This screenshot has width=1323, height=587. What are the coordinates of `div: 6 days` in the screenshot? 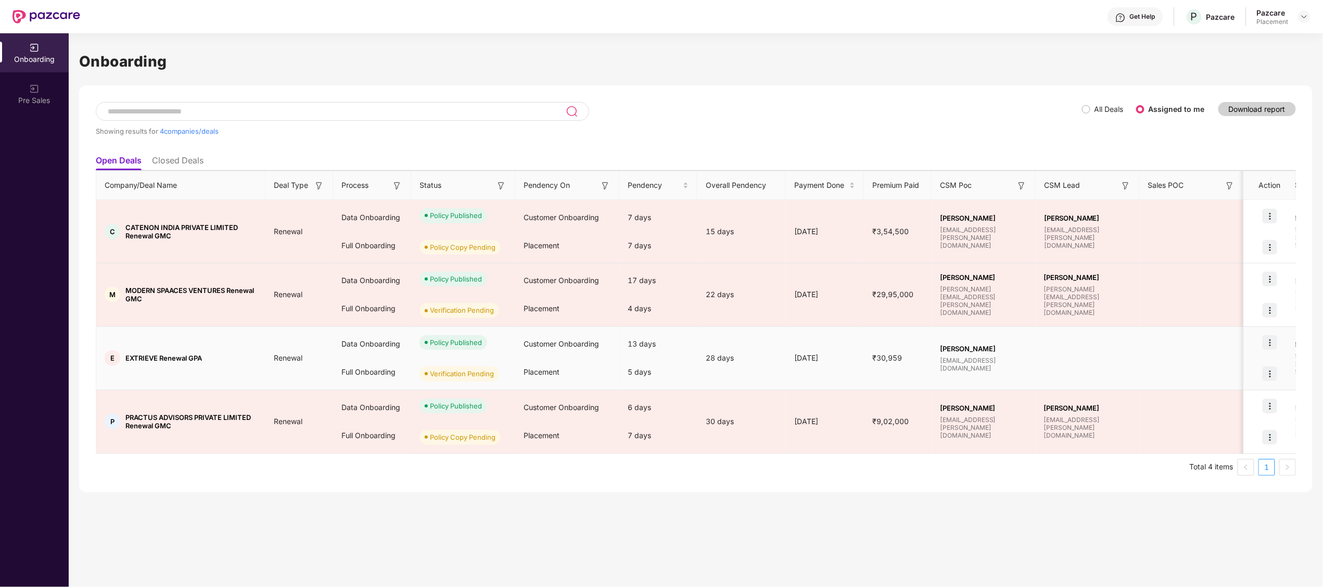 It's located at (658, 407).